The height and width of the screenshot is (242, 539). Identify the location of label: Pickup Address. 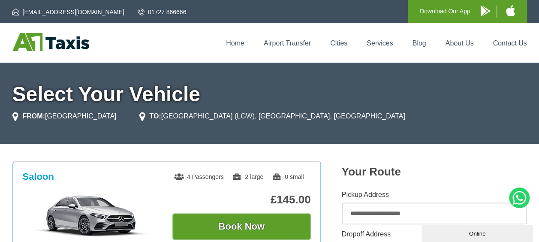
(434, 195).